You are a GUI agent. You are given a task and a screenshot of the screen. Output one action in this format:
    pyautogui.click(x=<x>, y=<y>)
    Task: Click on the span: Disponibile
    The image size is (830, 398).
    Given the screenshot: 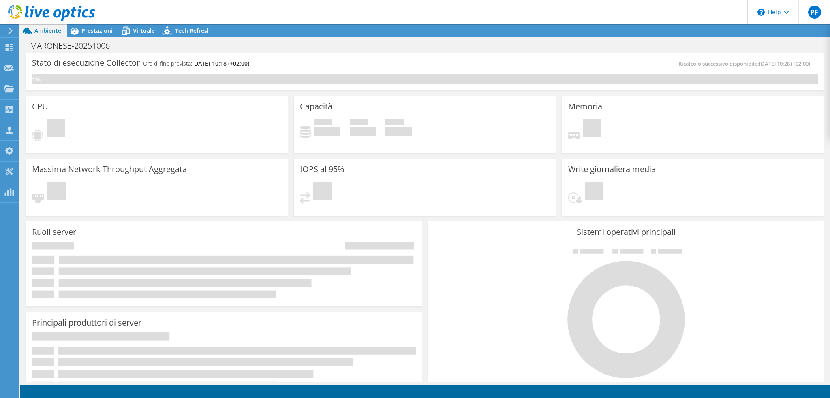 What is the action you would take?
    pyautogui.click(x=359, y=123)
    